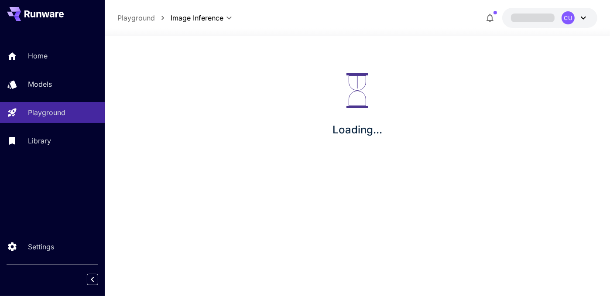 The height and width of the screenshot is (296, 610). What do you see at coordinates (550, 18) in the screenshot?
I see `button: CU` at bounding box center [550, 18].